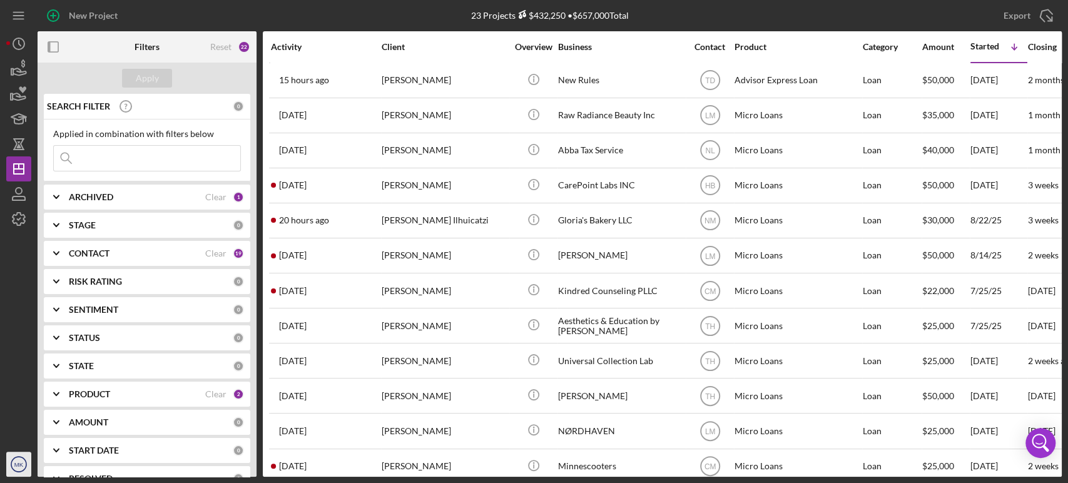 Image resolution: width=1068 pixels, height=483 pixels. What do you see at coordinates (621, 80) in the screenshot?
I see `div: New Rules` at bounding box center [621, 80].